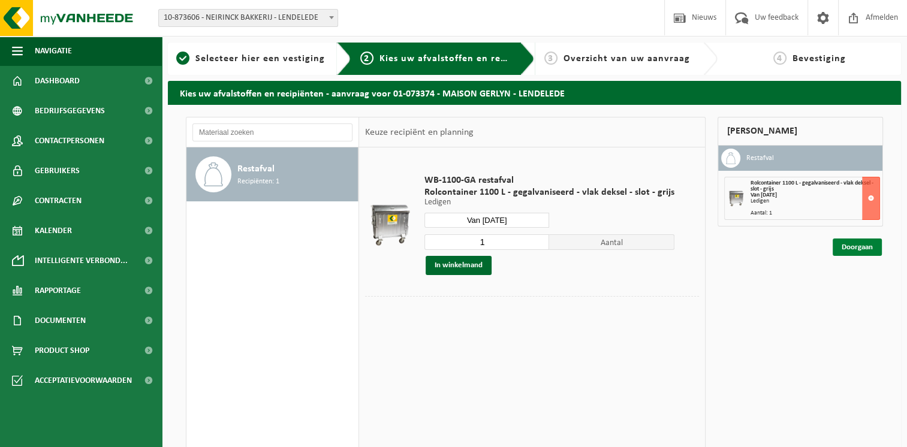 Image resolution: width=907 pixels, height=447 pixels. What do you see at coordinates (419, 132) in the screenshot?
I see `div: Keuze recipiënt en planning` at bounding box center [419, 132].